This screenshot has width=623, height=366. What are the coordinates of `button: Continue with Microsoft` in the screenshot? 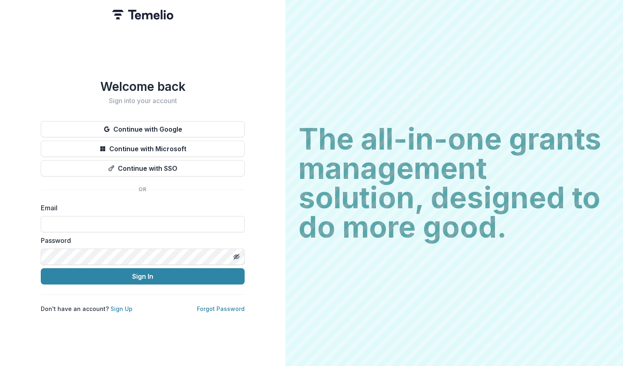 It's located at (143, 149).